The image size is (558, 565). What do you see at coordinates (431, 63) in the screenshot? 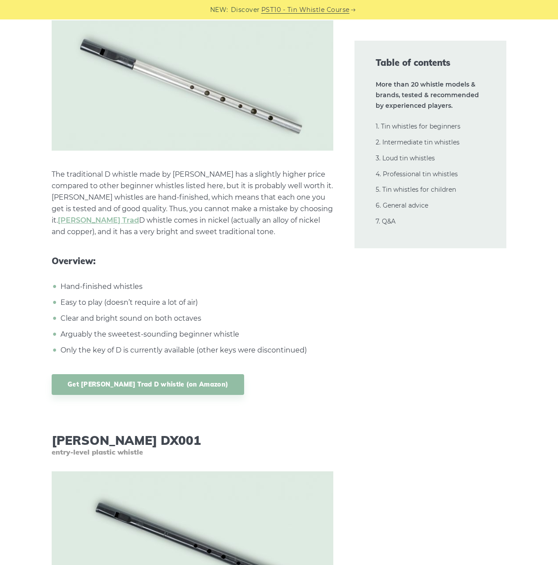
I see `span: Table of contents` at bounding box center [431, 63].